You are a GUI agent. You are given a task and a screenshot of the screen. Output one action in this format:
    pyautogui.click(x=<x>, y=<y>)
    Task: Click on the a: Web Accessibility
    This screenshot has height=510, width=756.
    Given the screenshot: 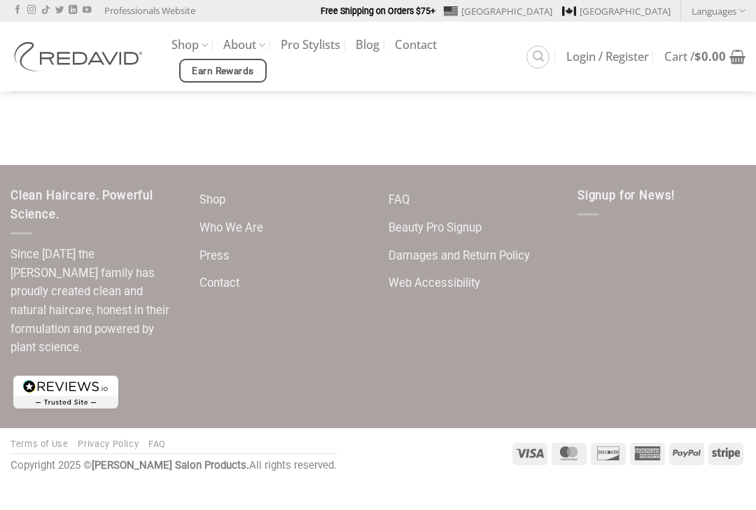 What is the action you would take?
    pyautogui.click(x=434, y=283)
    